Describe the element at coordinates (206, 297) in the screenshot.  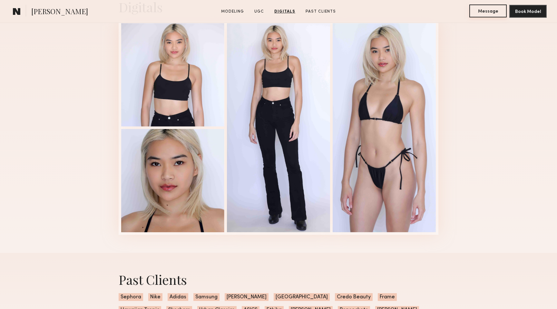
I see `span: Samsung` at that location.